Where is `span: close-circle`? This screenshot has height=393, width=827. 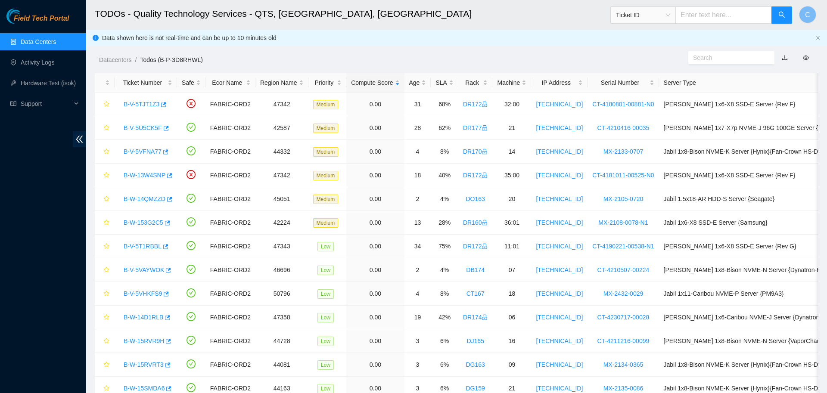
span: close-circle is located at coordinates (191, 103).